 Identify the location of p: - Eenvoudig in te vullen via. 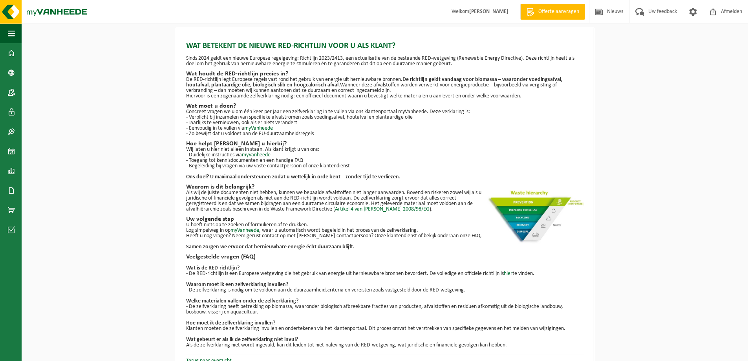
(385, 128).